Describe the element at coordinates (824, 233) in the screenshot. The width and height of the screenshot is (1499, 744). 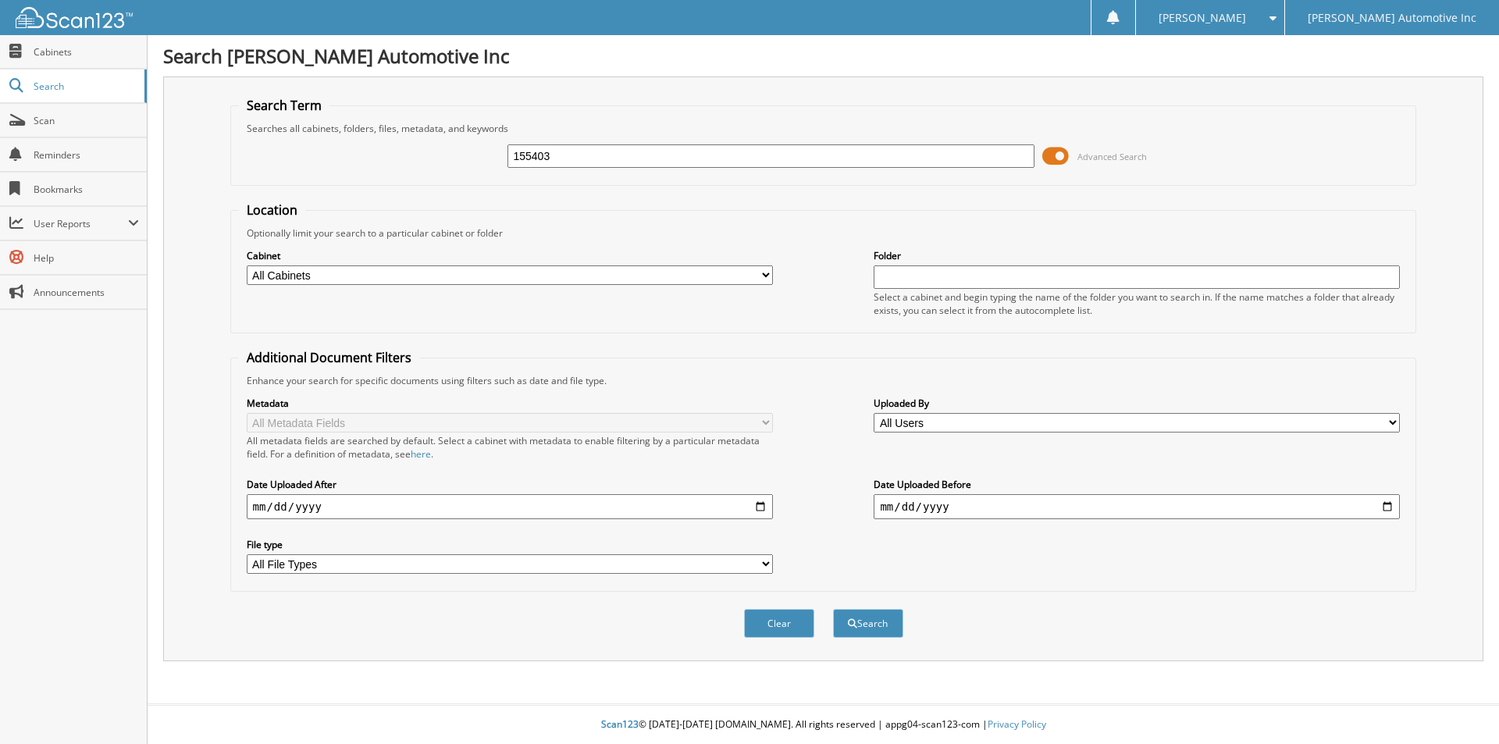
I see `div: Optionally limit your search to a particular cabinet or folder` at that location.